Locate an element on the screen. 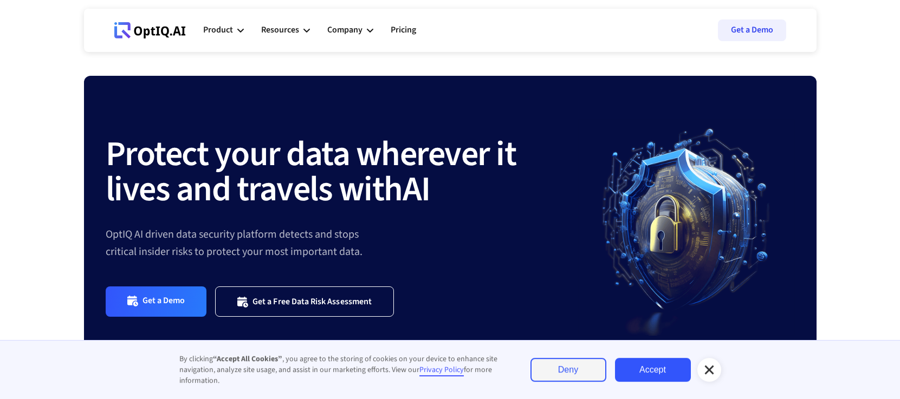 This screenshot has height=399, width=900. a: Privacy Policy is located at coordinates (441, 370).